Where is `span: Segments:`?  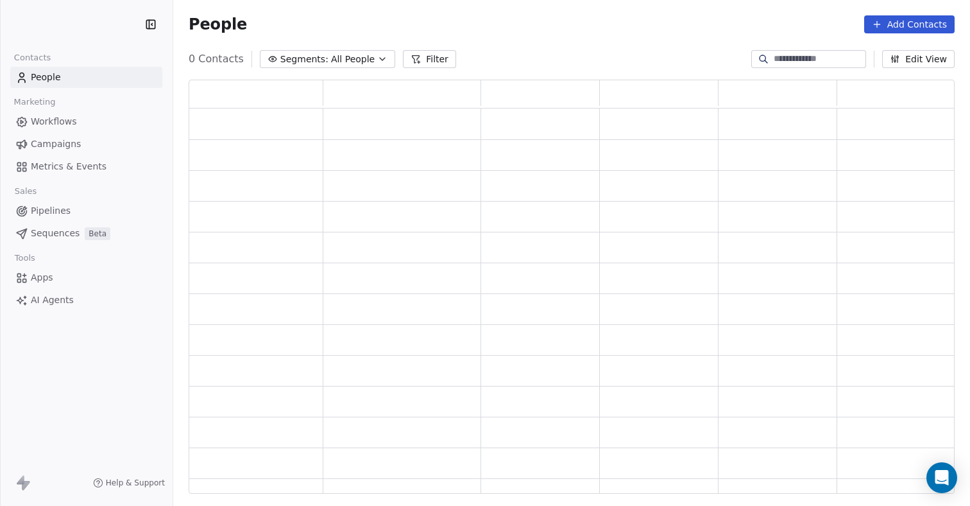 span: Segments: is located at coordinates (304, 59).